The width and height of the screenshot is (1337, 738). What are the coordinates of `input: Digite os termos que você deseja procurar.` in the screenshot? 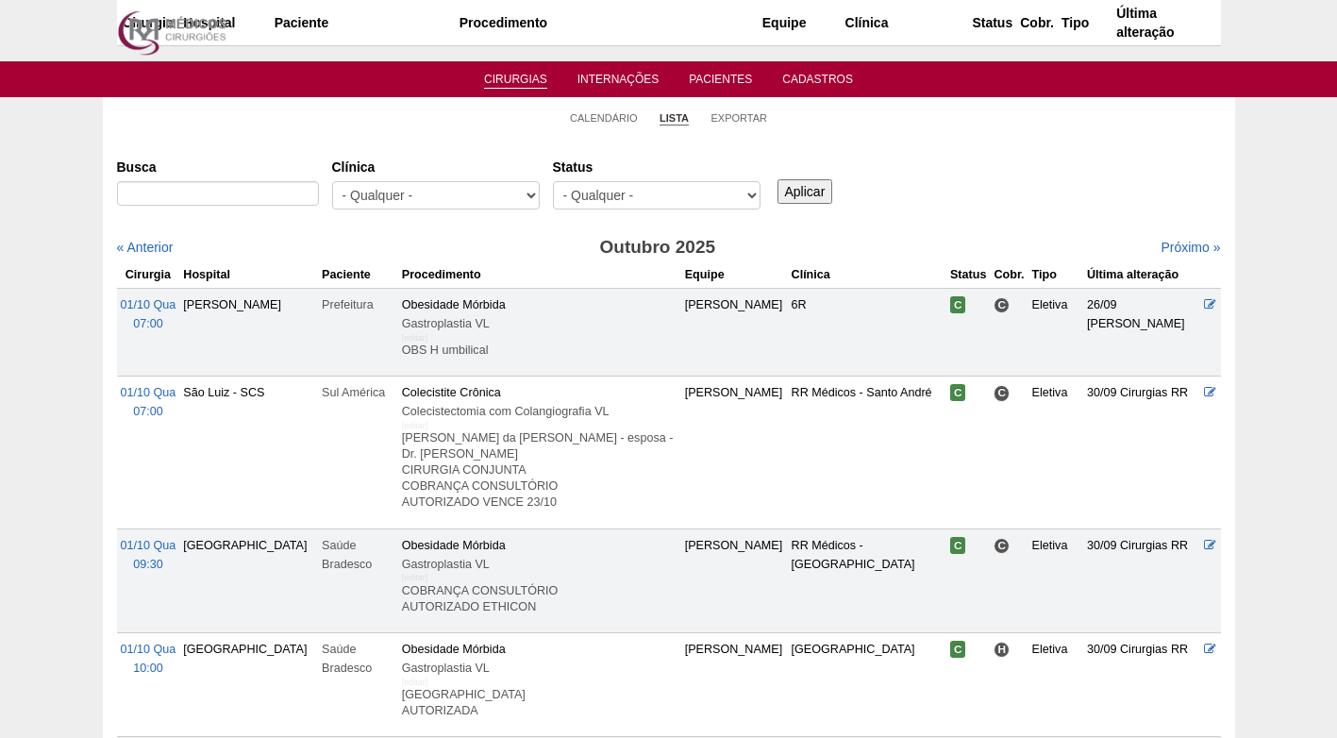 It's located at (218, 193).